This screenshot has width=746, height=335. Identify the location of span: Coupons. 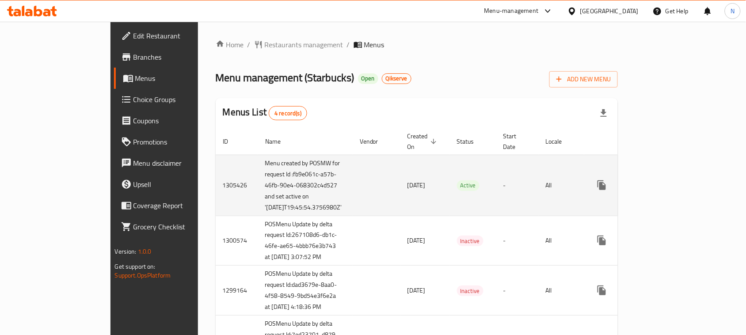
(181, 121).